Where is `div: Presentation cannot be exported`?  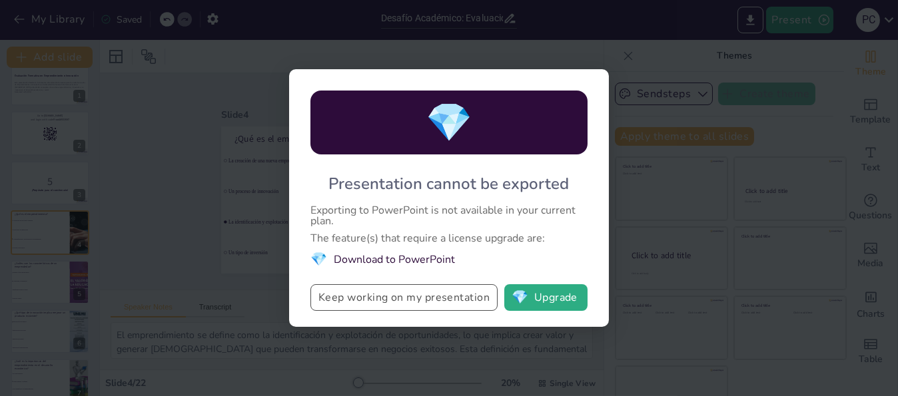 div: Presentation cannot be exported is located at coordinates (449, 184).